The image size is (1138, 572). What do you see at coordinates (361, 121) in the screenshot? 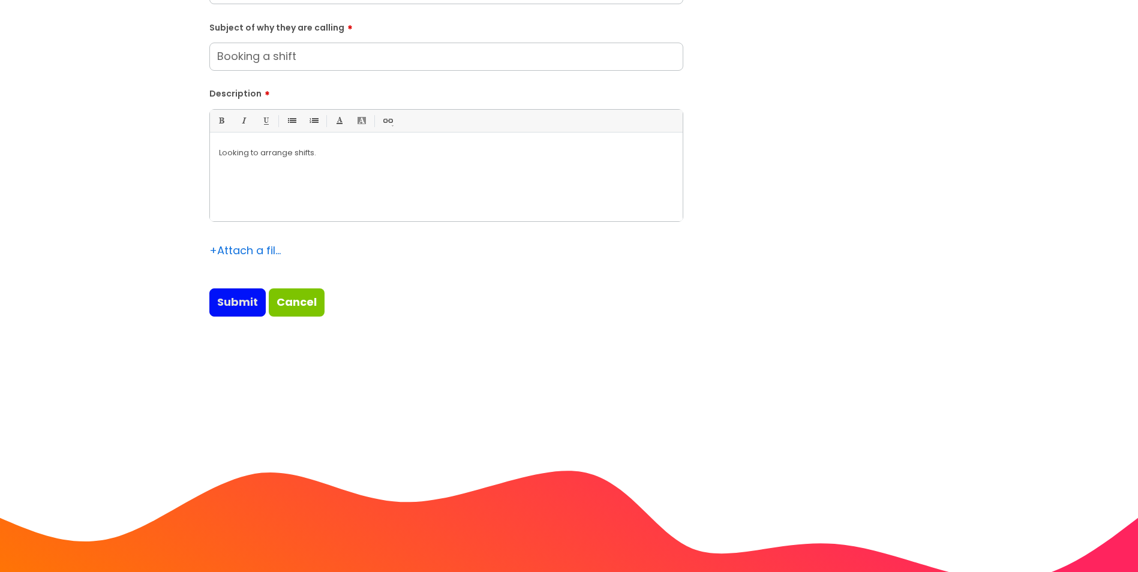
I see `a: Back Color` at bounding box center [361, 121].